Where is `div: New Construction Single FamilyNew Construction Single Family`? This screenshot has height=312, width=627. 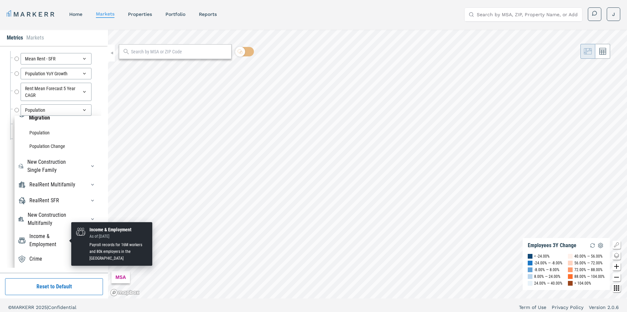
div: New Construction Single FamilyNew Construction Single Family is located at coordinates (58, 166).